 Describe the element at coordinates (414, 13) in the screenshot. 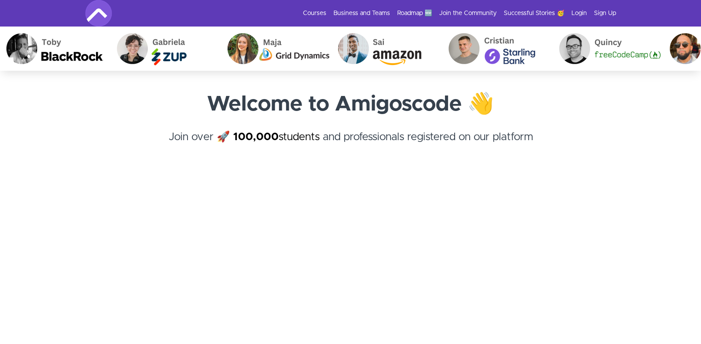

I see `a: Roadmap 🆕` at that location.